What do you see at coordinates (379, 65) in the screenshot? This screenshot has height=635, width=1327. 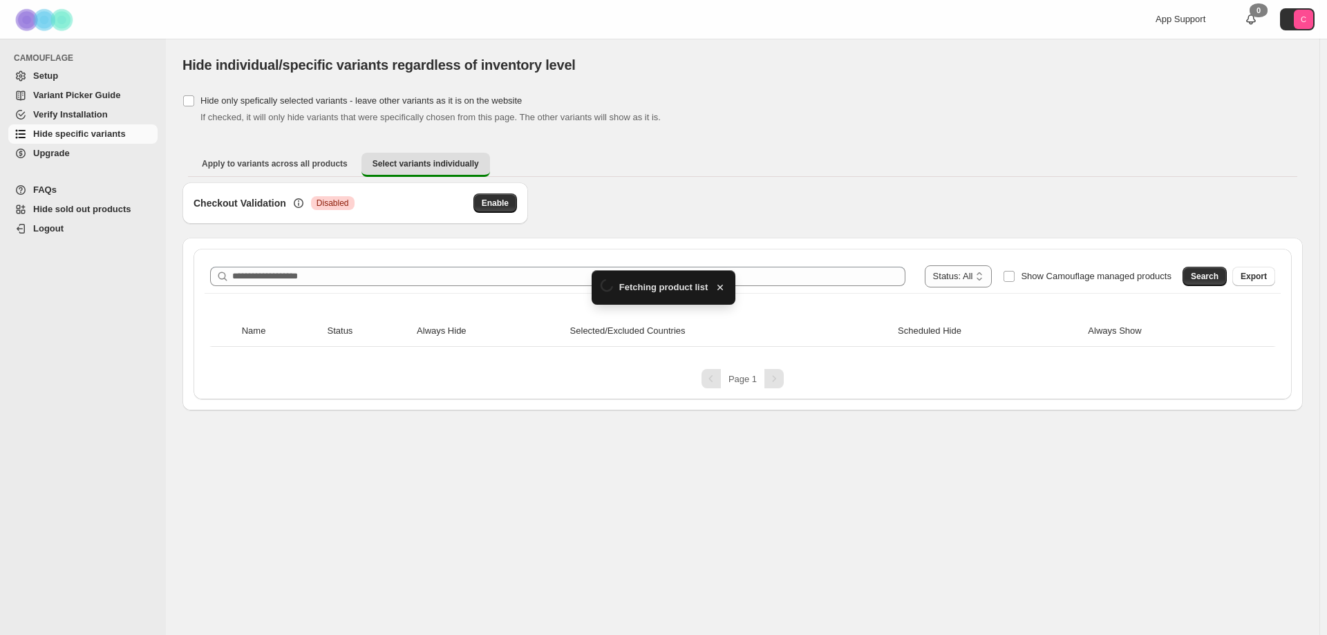 I see `span: Hide individual/specific variants regardless of inventory level` at bounding box center [379, 65].